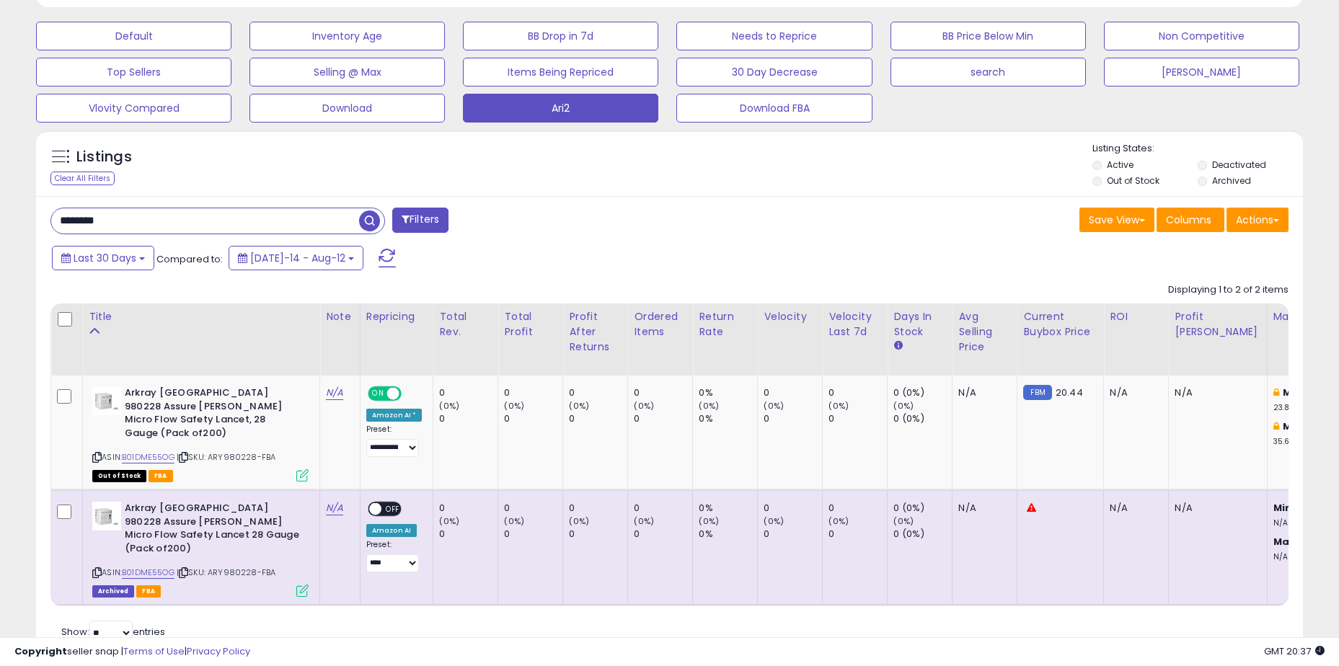  What do you see at coordinates (920, 325) in the screenshot?
I see `div: Days In Stock` at bounding box center [920, 325].